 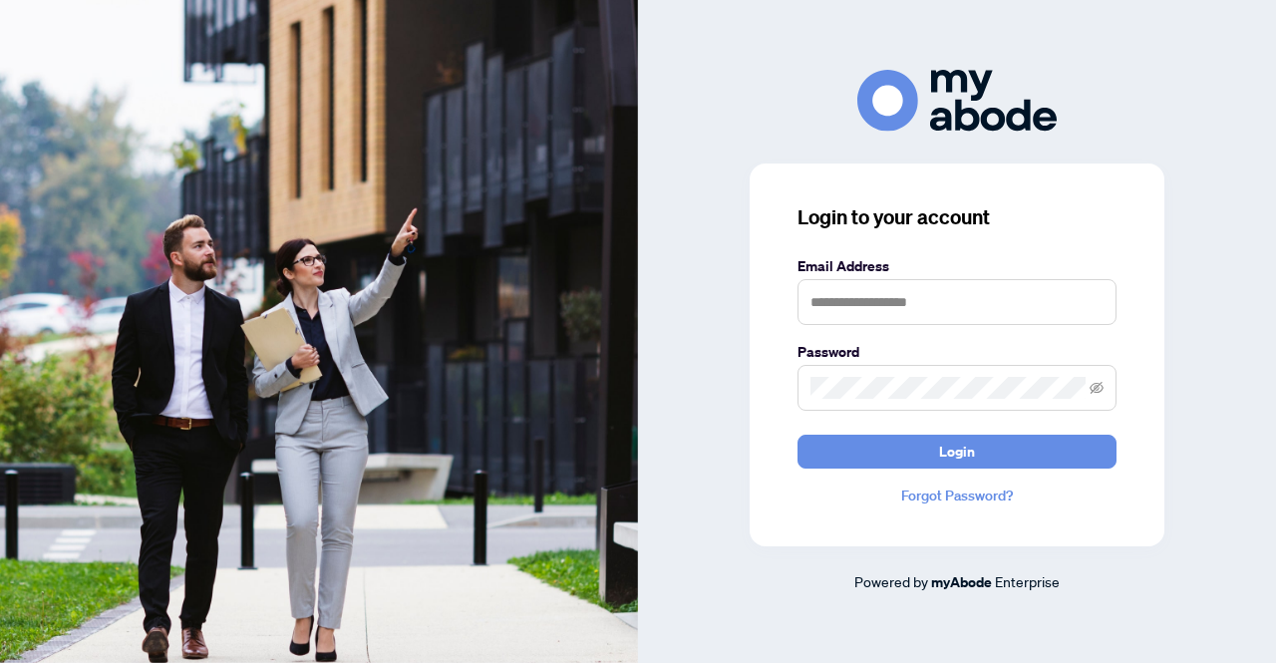 What do you see at coordinates (957, 266) in the screenshot?
I see `label: Email Address` at bounding box center [957, 266].